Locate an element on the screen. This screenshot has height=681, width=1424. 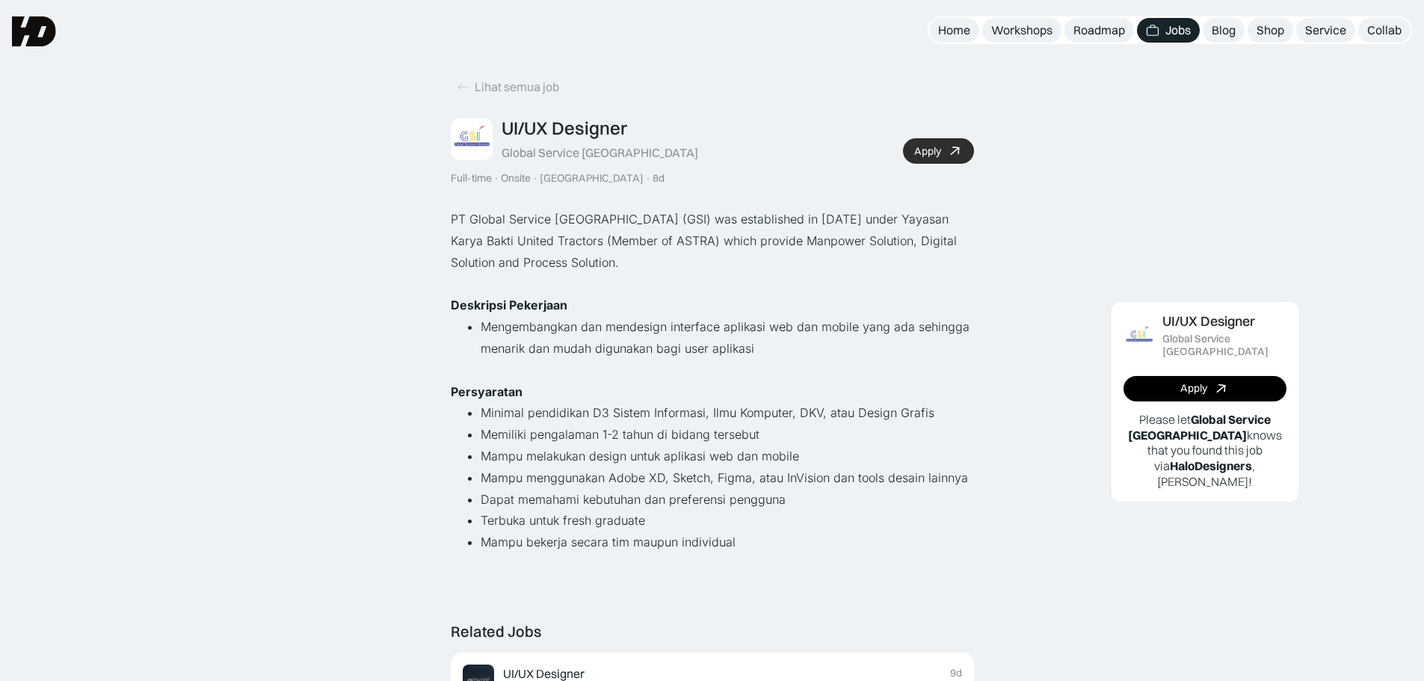
div: Roadmap is located at coordinates (1099, 30).